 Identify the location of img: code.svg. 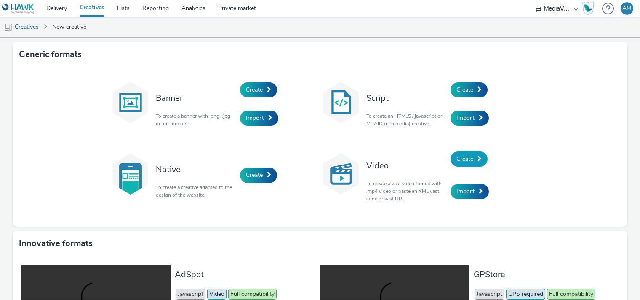
(341, 102).